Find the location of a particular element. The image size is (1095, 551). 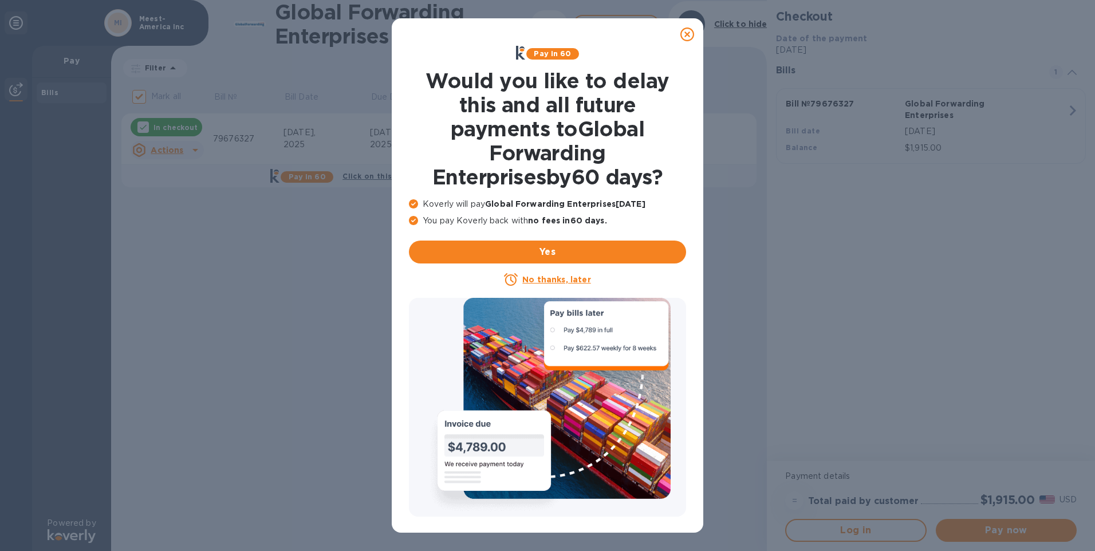

p: You pay Koverly back with is located at coordinates (547, 220).